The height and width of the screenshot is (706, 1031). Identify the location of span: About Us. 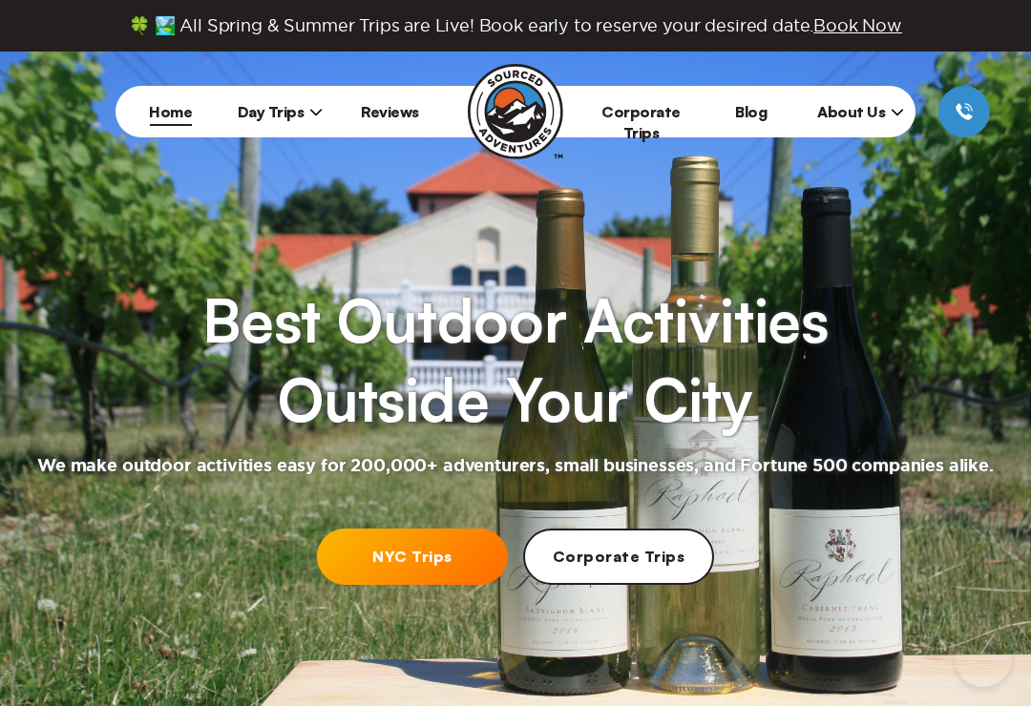
(860, 112).